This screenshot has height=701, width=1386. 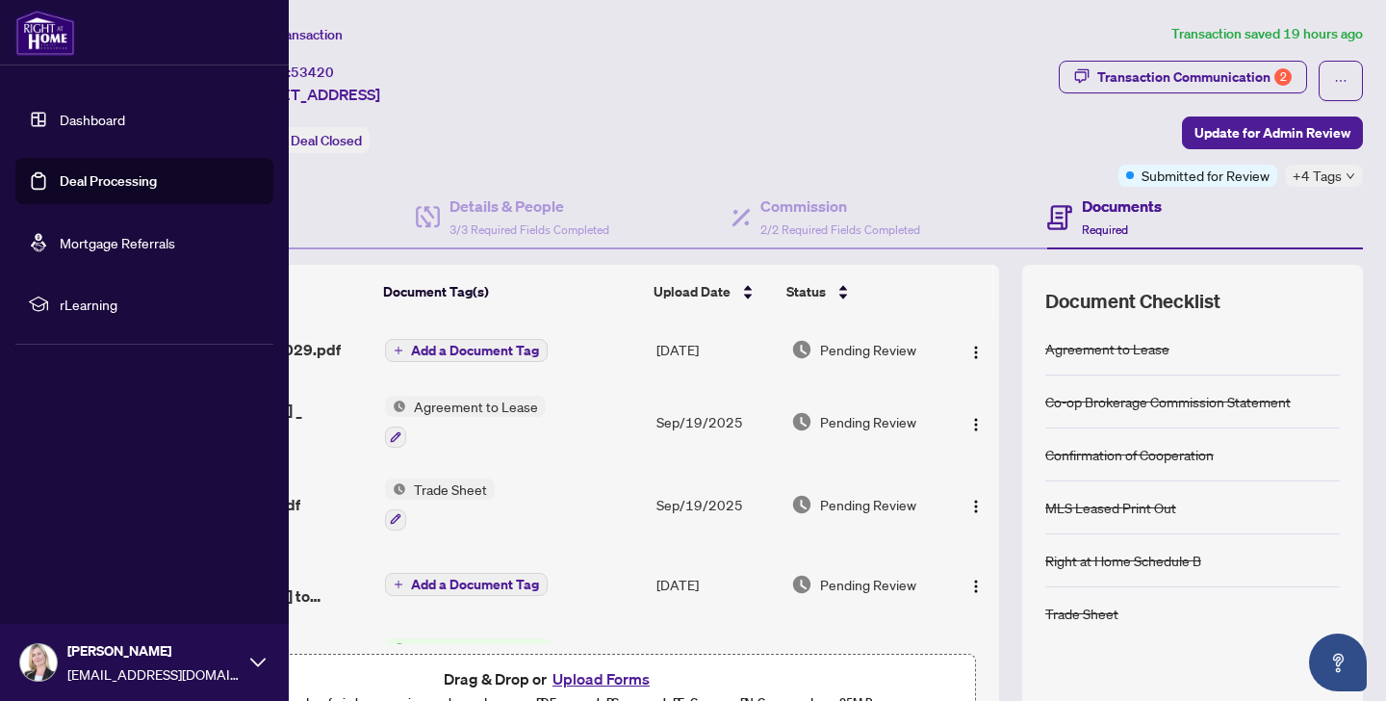 What do you see at coordinates (1194, 77) in the screenshot?
I see `div: Transaction Communication` at bounding box center [1194, 77].